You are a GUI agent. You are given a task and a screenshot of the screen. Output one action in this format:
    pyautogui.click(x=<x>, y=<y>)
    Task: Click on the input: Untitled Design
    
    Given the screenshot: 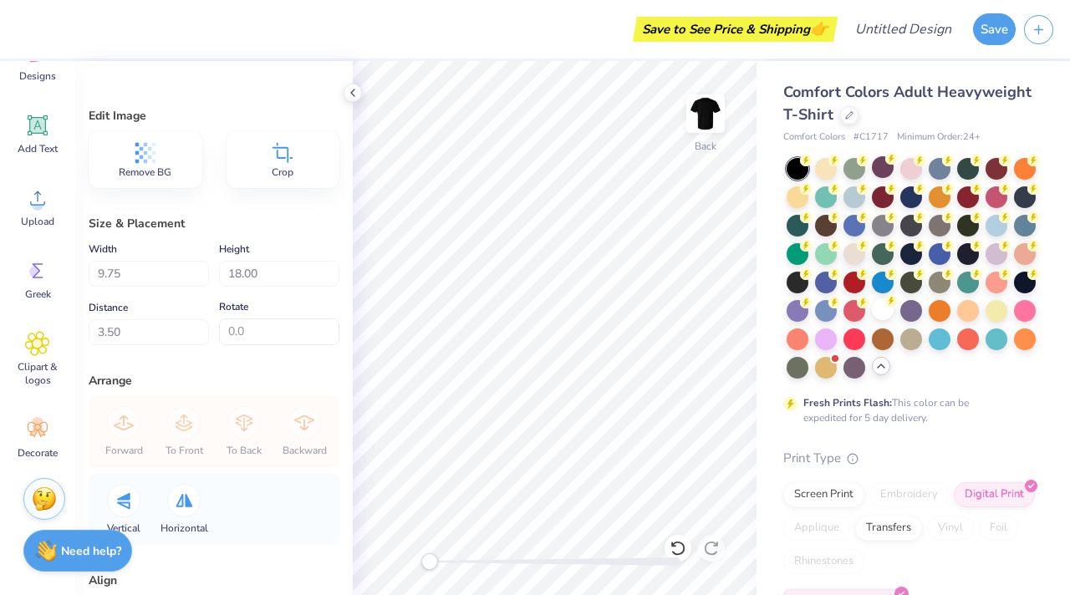 What is the action you would take?
    pyautogui.click(x=902, y=29)
    